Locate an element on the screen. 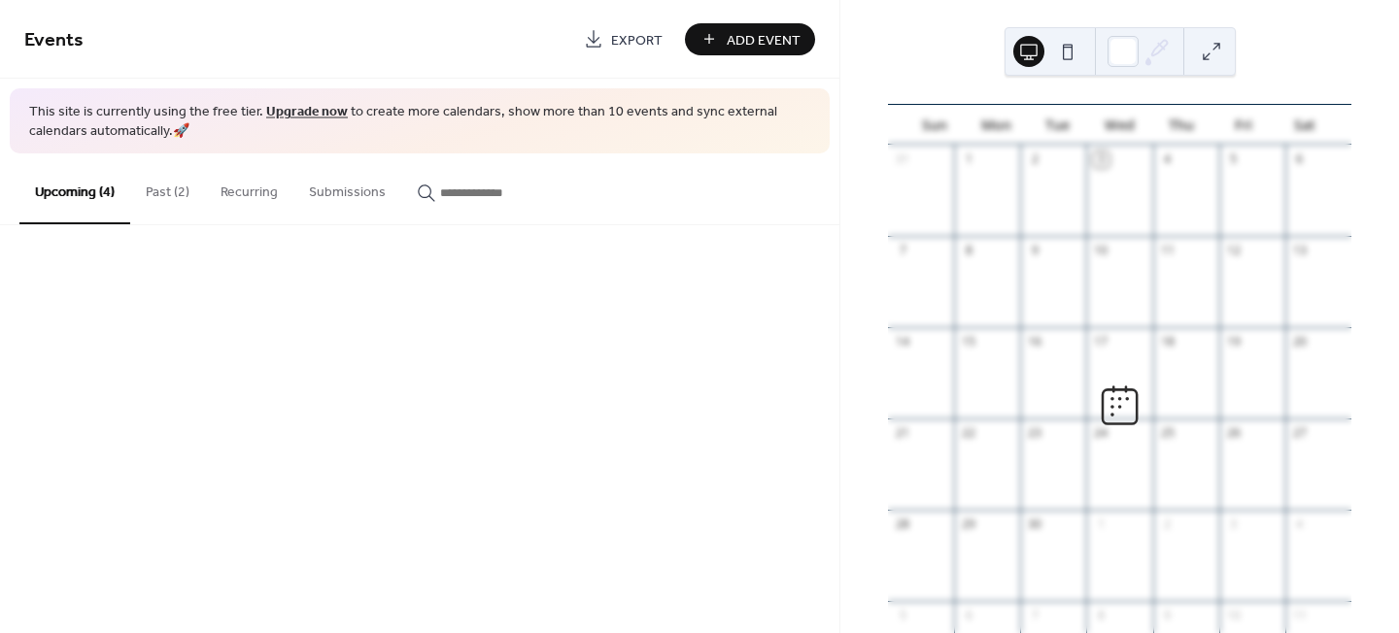 The height and width of the screenshot is (633, 1399). a: Export is located at coordinates (623, 39).